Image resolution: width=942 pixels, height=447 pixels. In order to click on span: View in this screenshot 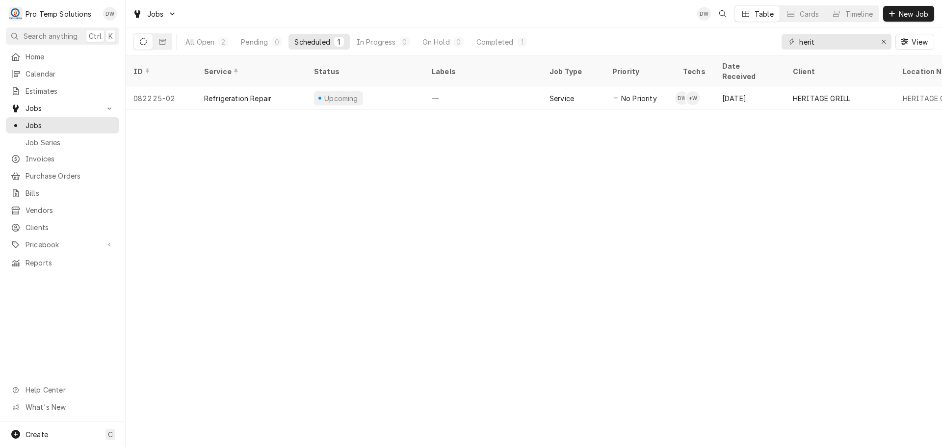, I will do `click(920, 42)`.